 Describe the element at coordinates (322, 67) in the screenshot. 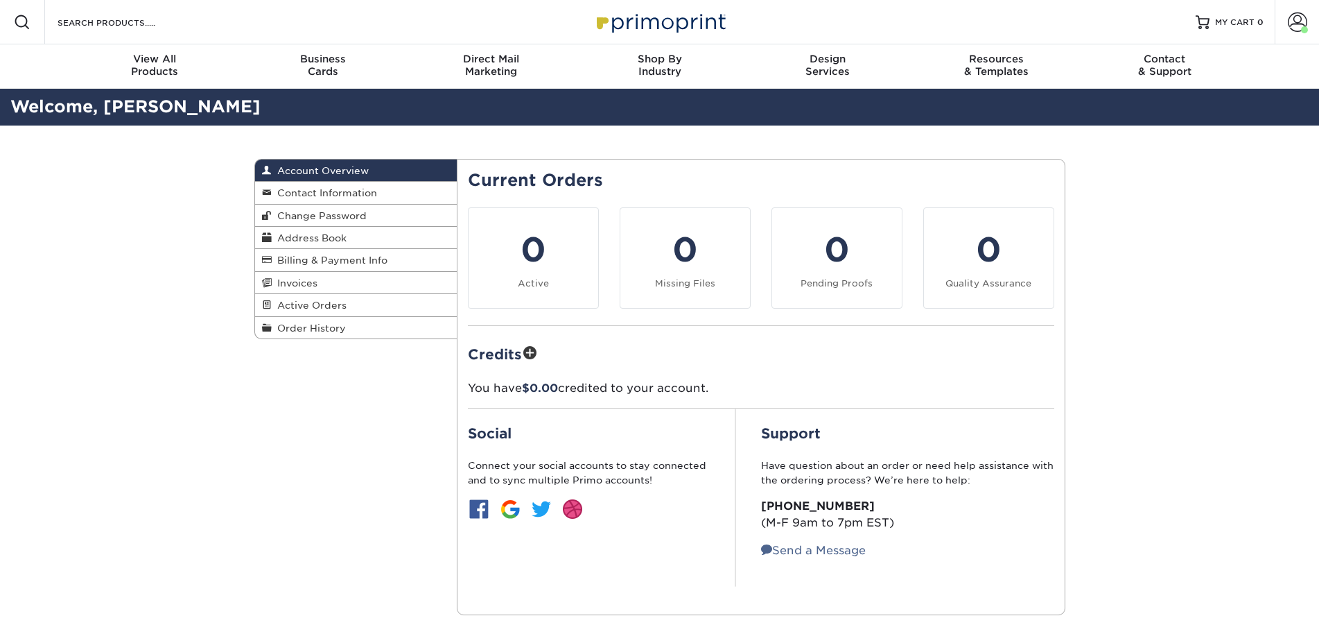

I see `a: BusinessCards` at that location.